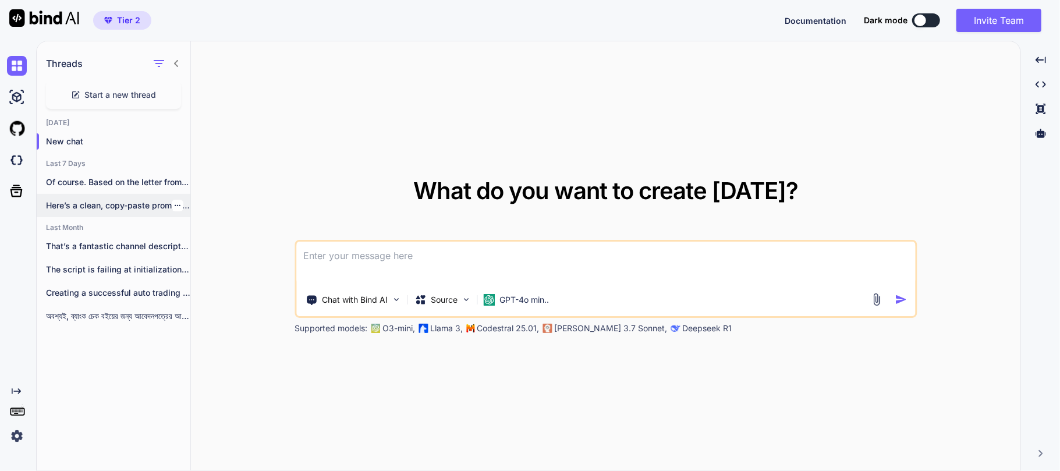 The image size is (1060, 471). I want to click on p: Chat with Bind AI, so click(354, 300).